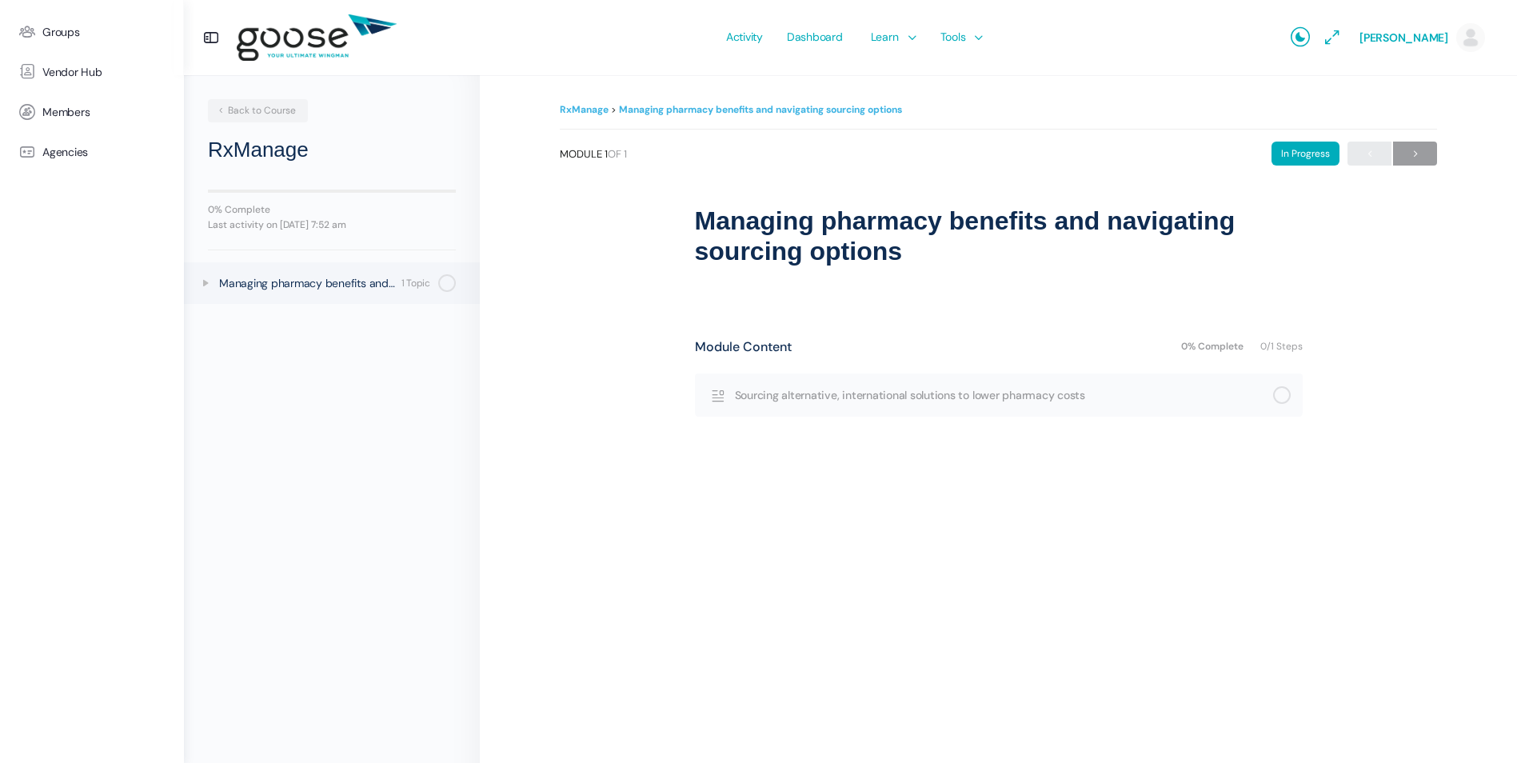  Describe the element at coordinates (257, 110) in the screenshot. I see `a: Back to Course` at that location.